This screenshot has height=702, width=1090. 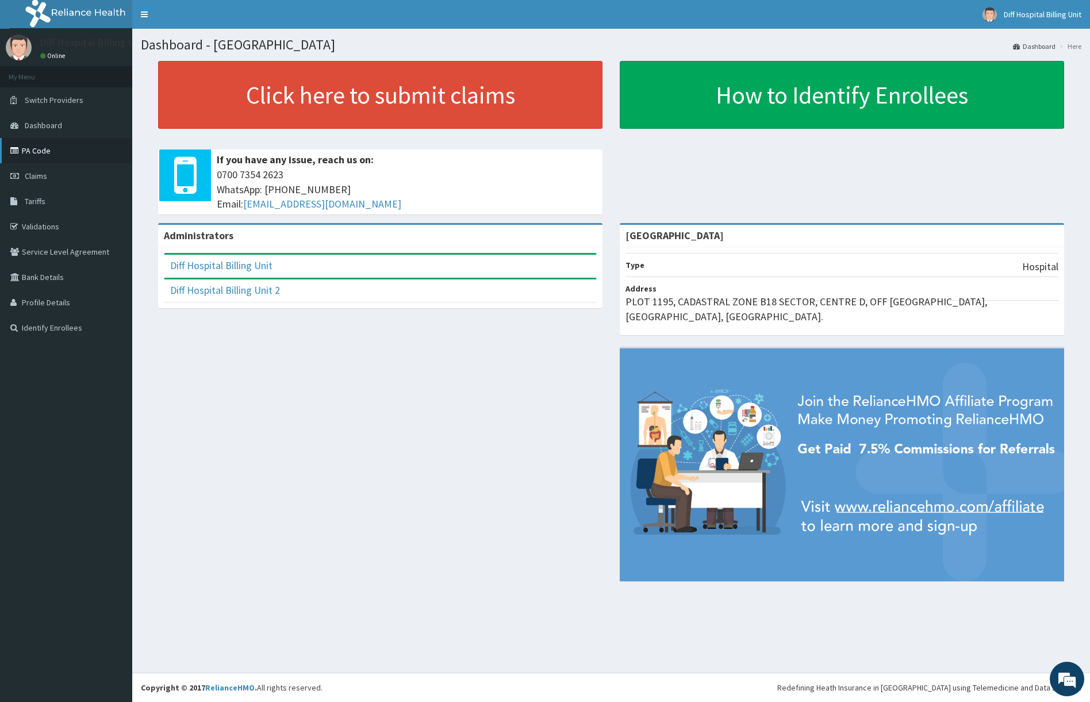 I want to click on a: Dashboard, so click(x=1034, y=46).